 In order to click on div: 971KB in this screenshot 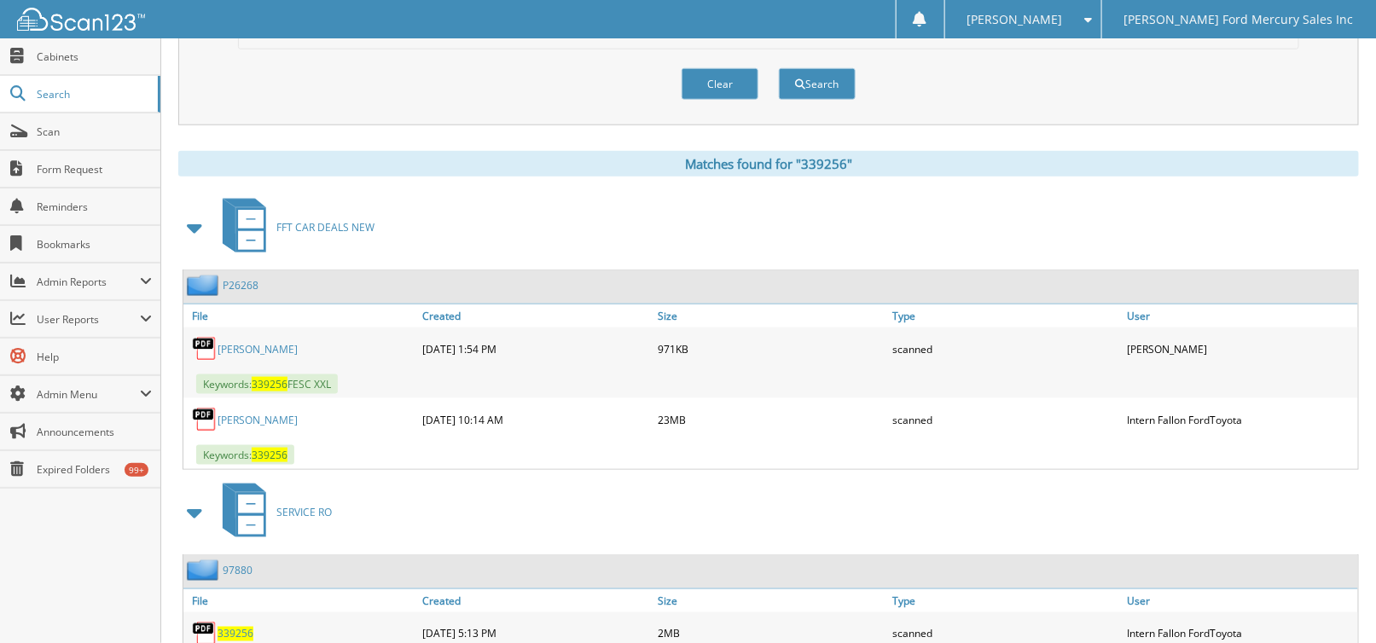, I will do `click(770, 349)`.